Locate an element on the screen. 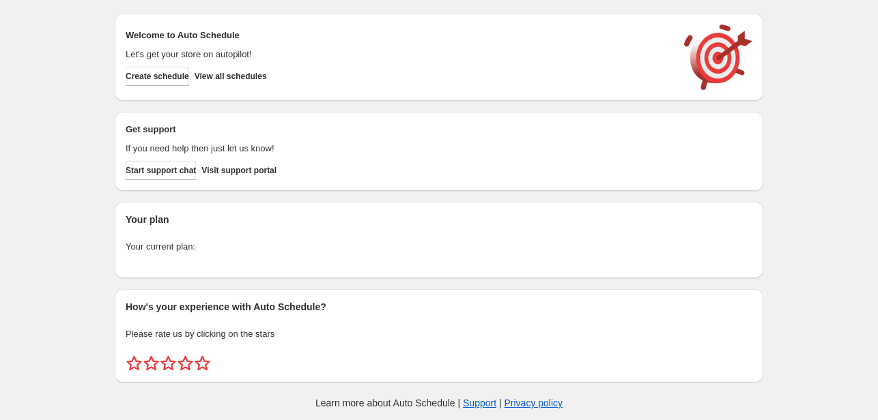 Image resolution: width=878 pixels, height=420 pixels. h2: Your plan is located at coordinates (439, 220).